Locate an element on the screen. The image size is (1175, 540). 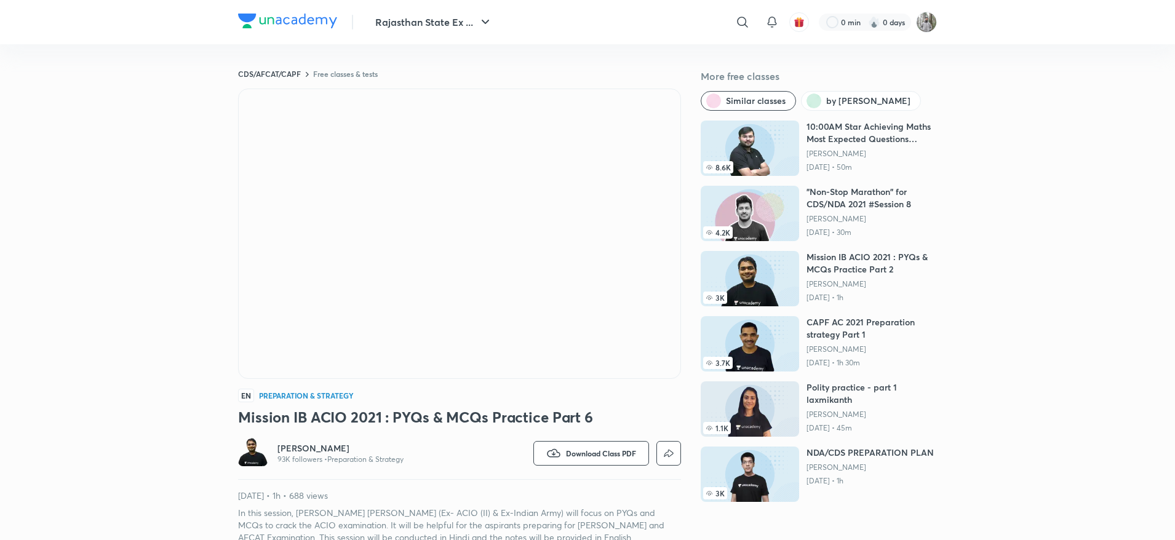
span: 8.6K is located at coordinates (718, 167).